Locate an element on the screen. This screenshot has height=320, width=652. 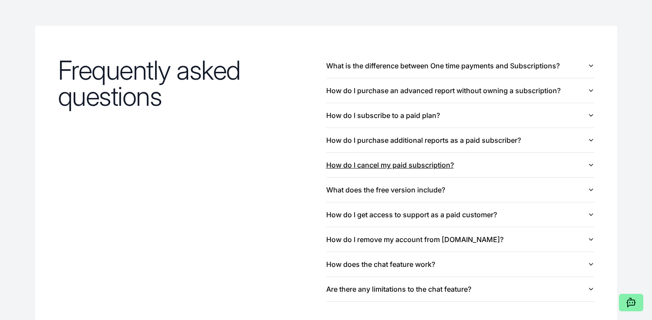
button: How do I subscribe to a paid plan? is located at coordinates (461, 115).